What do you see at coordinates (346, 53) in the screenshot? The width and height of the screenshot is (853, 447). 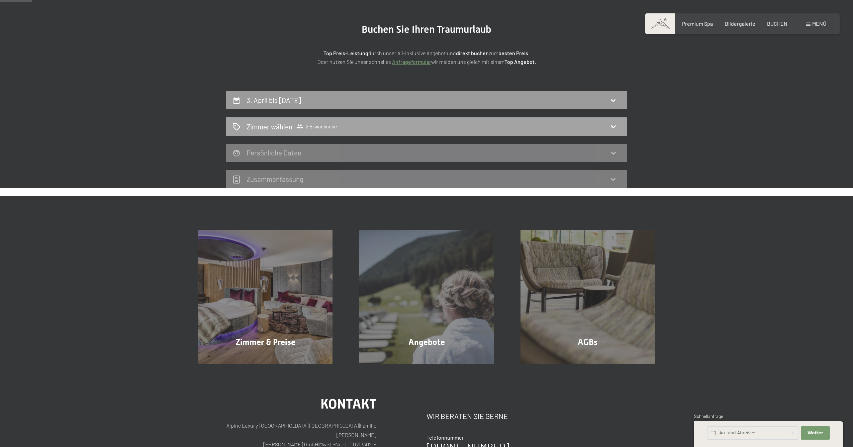 I see `strong: Top Preis-Leistung` at bounding box center [346, 53].